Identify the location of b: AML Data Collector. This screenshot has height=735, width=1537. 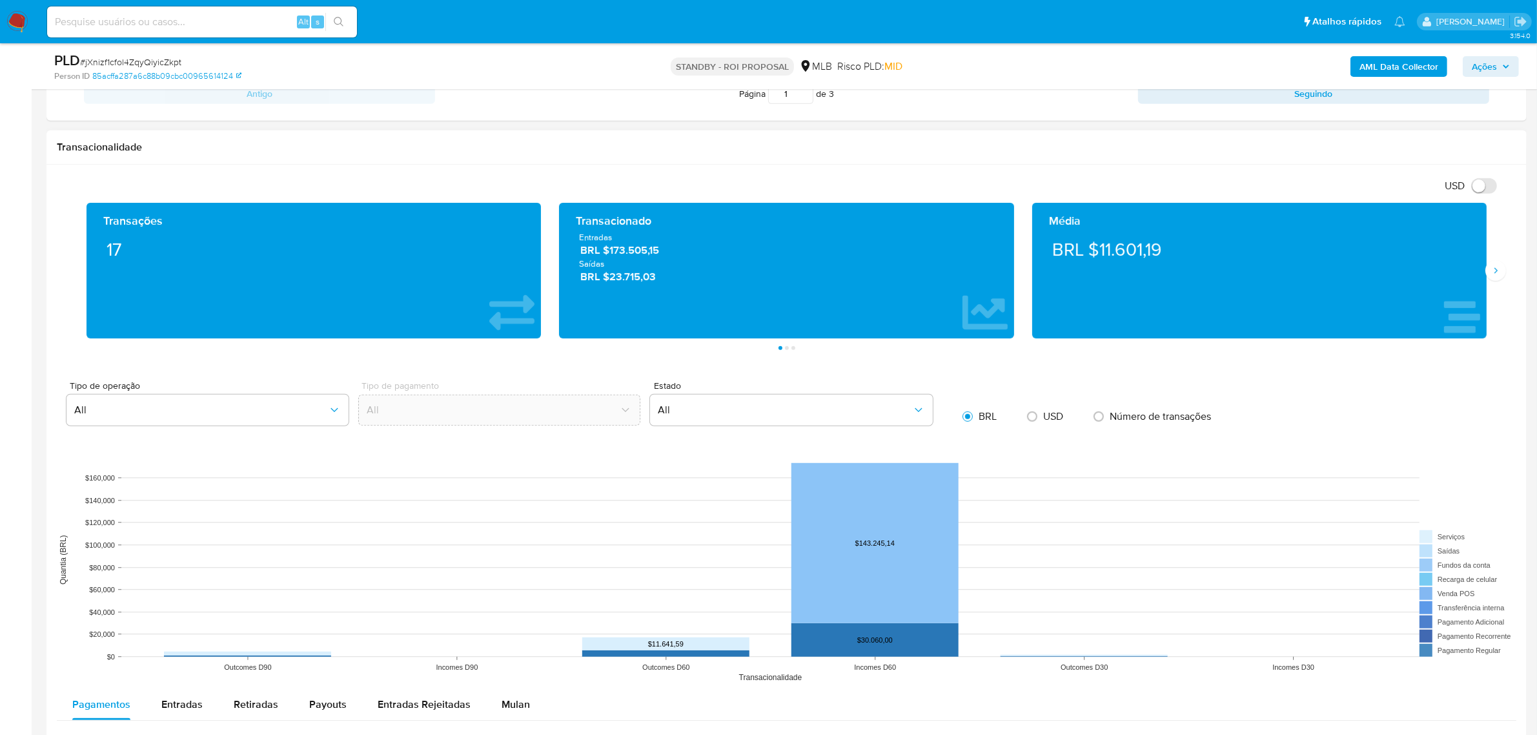
(1399, 66).